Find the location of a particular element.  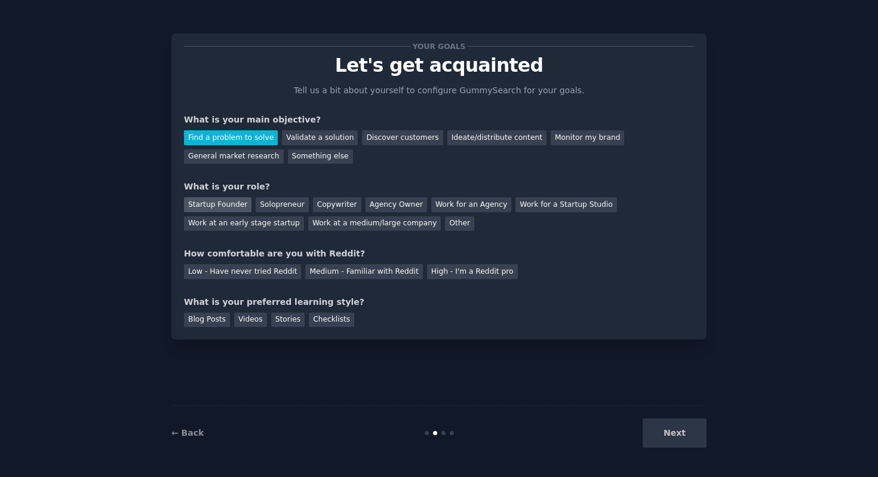

div: Videos is located at coordinates (250, 320).